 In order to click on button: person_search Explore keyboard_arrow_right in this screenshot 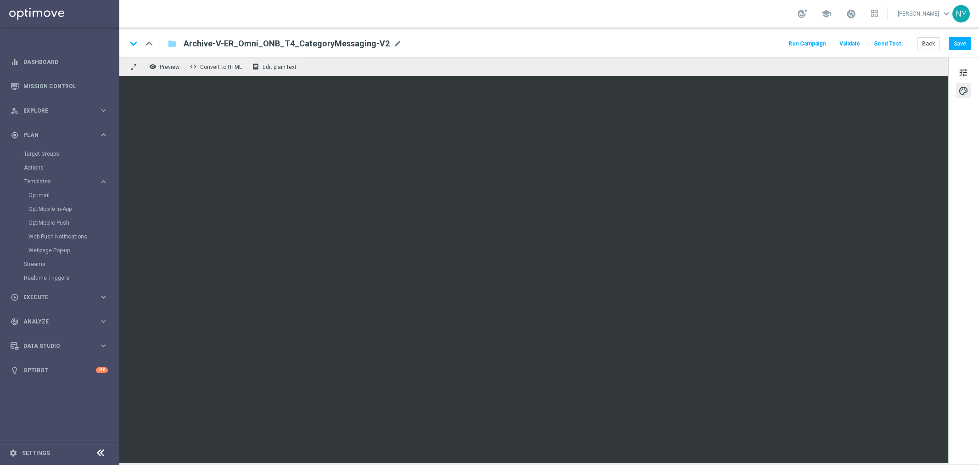, I will do `click(59, 111)`.